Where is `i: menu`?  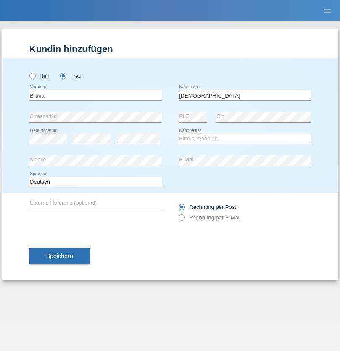
i: menu is located at coordinates (328, 11).